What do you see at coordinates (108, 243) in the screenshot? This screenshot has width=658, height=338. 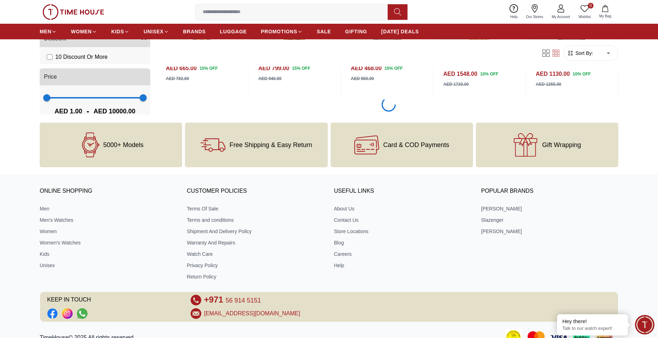 I see `a: Women's Watches` at bounding box center [108, 243].